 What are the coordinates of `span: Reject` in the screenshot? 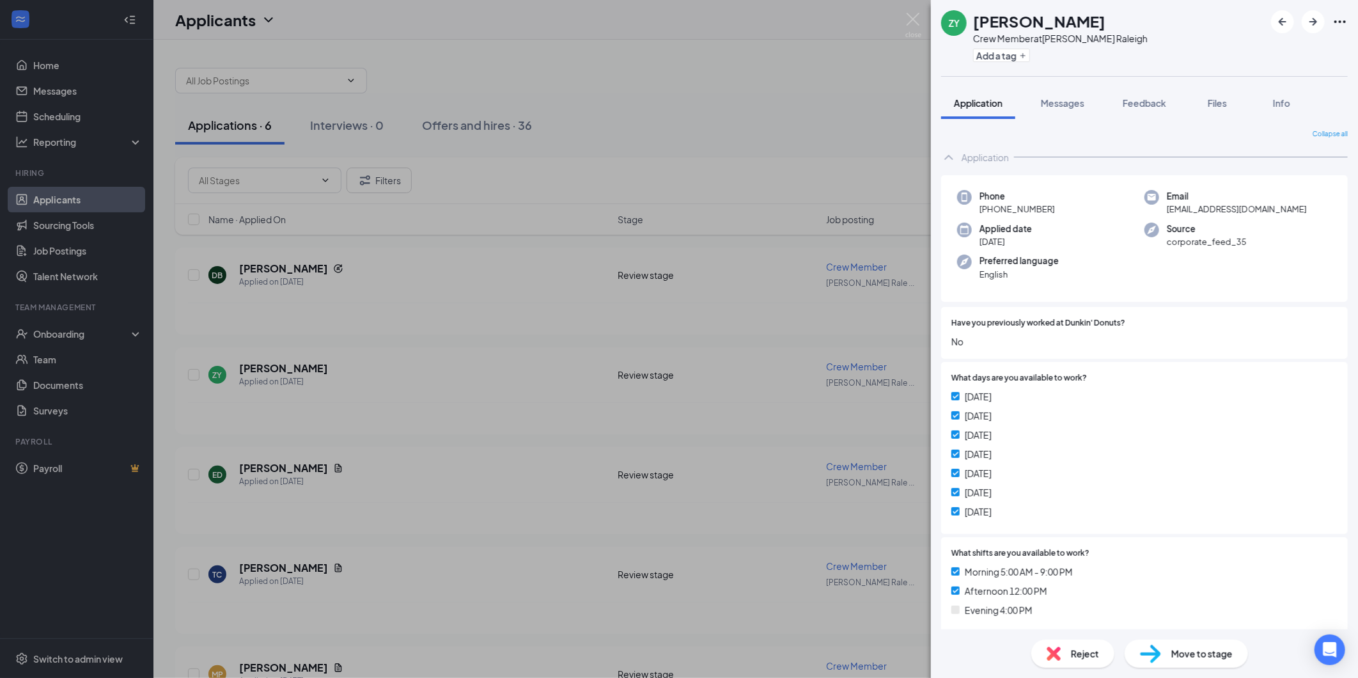 It's located at (1085, 653).